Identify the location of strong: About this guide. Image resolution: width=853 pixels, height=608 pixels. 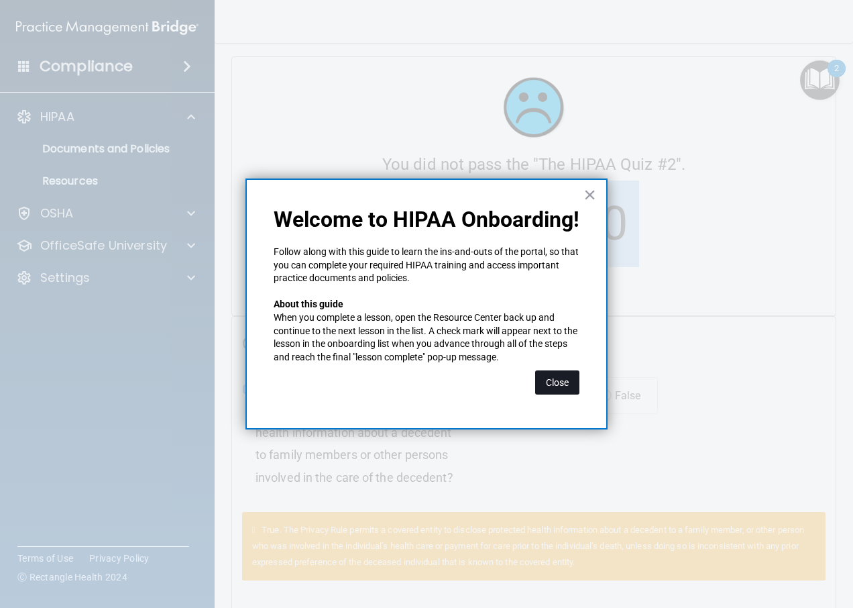
(309, 304).